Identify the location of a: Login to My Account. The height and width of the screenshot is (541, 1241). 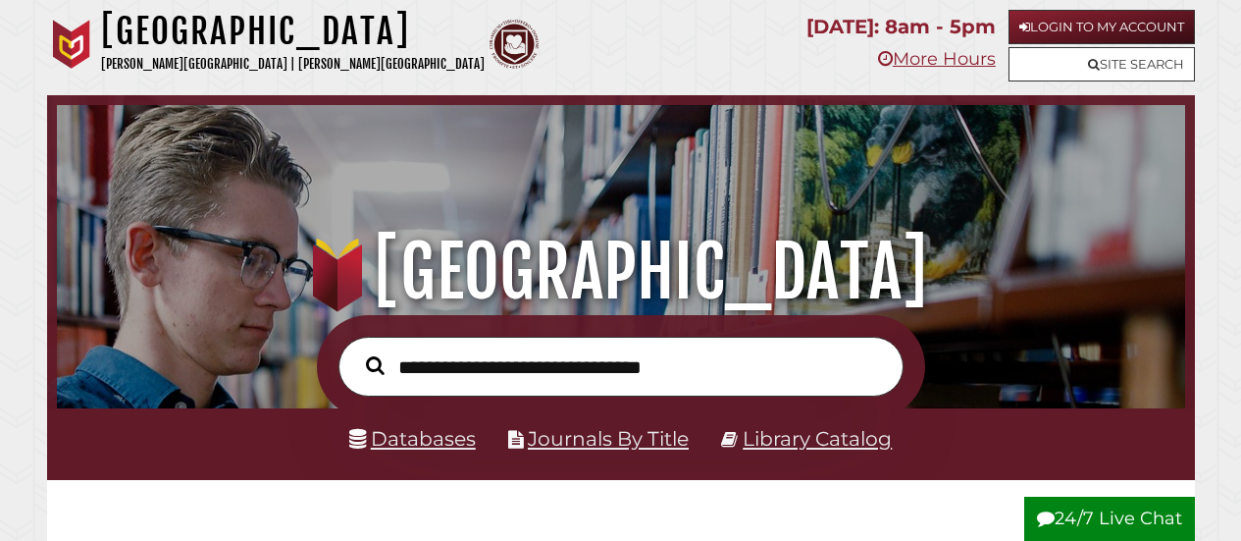
(1102, 26).